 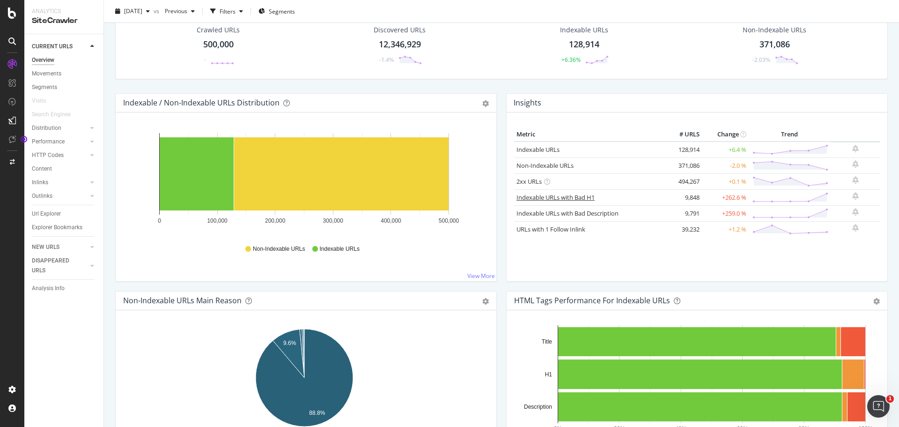 What do you see at coordinates (551, 229) in the screenshot?
I see `a: URLs with 1 Follow Inlink` at bounding box center [551, 229].